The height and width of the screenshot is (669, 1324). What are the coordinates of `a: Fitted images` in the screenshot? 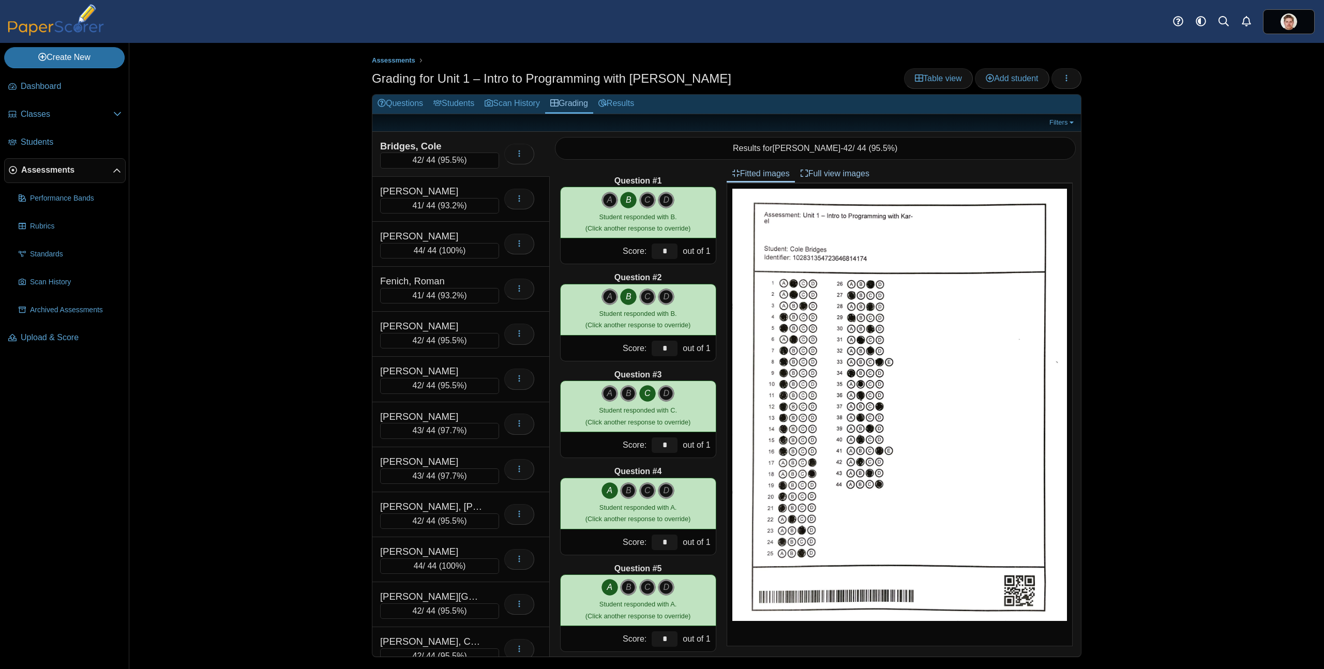 It's located at (761, 174).